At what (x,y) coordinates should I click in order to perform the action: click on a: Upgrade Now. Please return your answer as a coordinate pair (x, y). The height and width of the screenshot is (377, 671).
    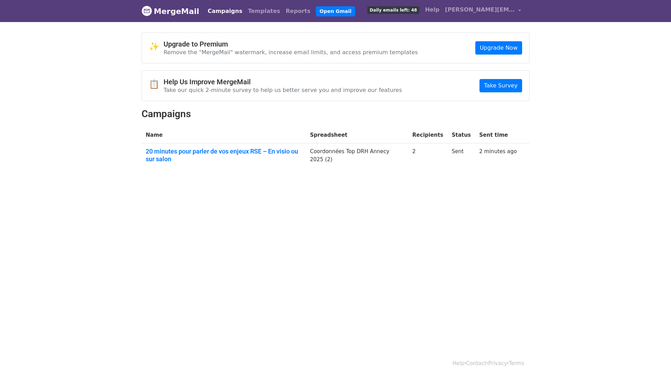
    Looking at the image, I should click on (498, 48).